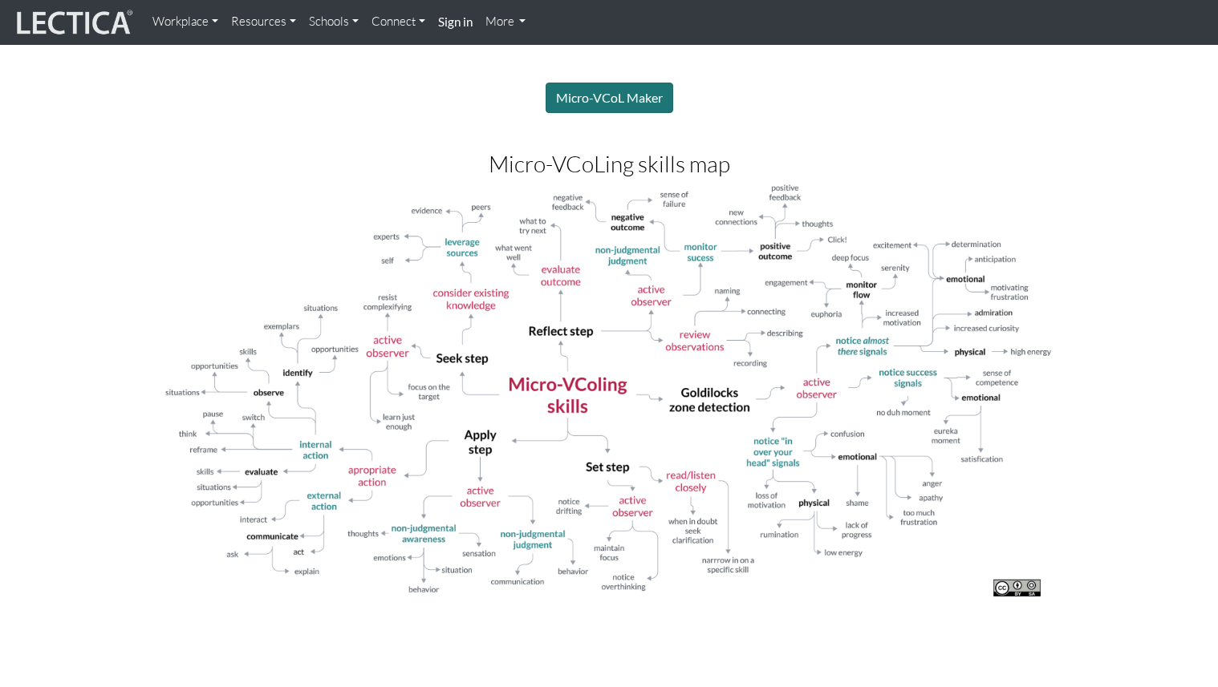 This screenshot has width=1218, height=687. I want to click on a: Resources, so click(263, 22).